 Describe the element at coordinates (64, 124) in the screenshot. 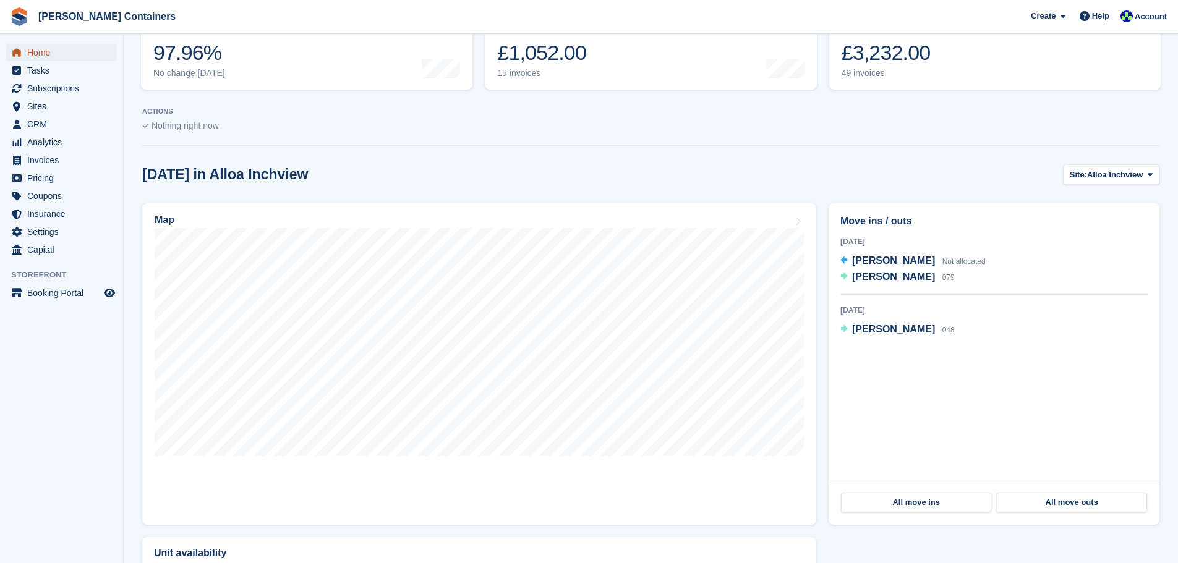

I see `span: CRM` at that location.